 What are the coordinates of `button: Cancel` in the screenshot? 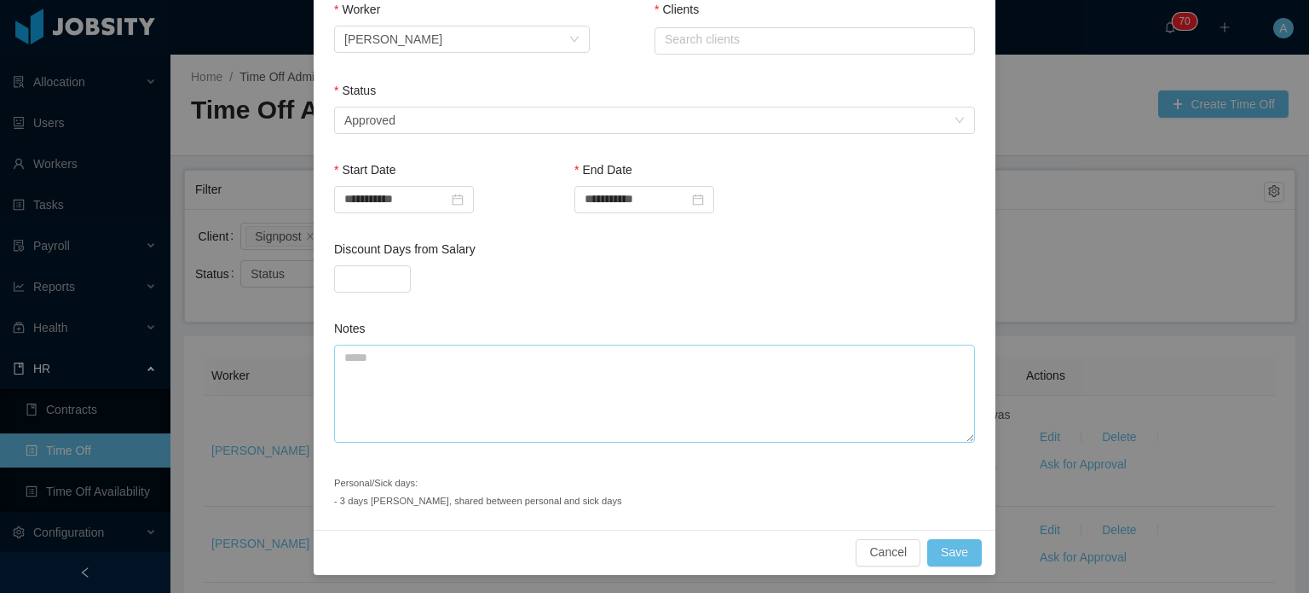 It's located at (888, 552).